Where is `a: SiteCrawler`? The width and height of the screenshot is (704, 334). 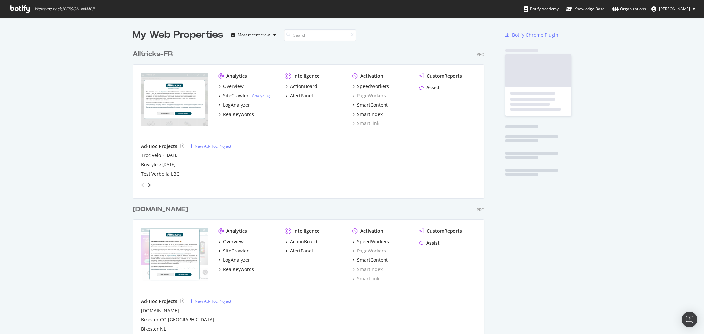
a: SiteCrawler is located at coordinates (233, 251).